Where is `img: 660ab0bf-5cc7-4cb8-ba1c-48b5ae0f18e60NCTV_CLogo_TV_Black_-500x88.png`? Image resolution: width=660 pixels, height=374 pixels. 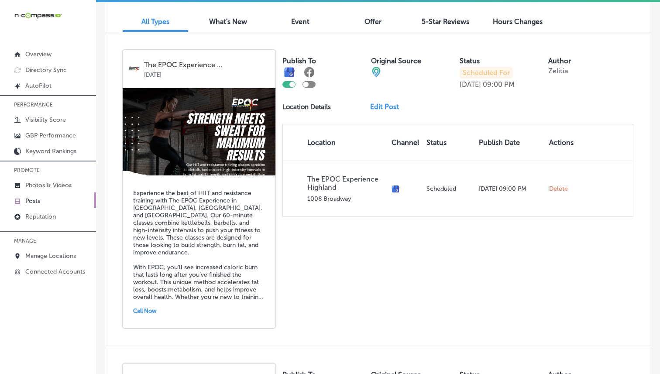
img: 660ab0bf-5cc7-4cb8-ba1c-48b5ae0f18e60NCTV_CLogo_TV_Black_-500x88.png is located at coordinates (38, 15).